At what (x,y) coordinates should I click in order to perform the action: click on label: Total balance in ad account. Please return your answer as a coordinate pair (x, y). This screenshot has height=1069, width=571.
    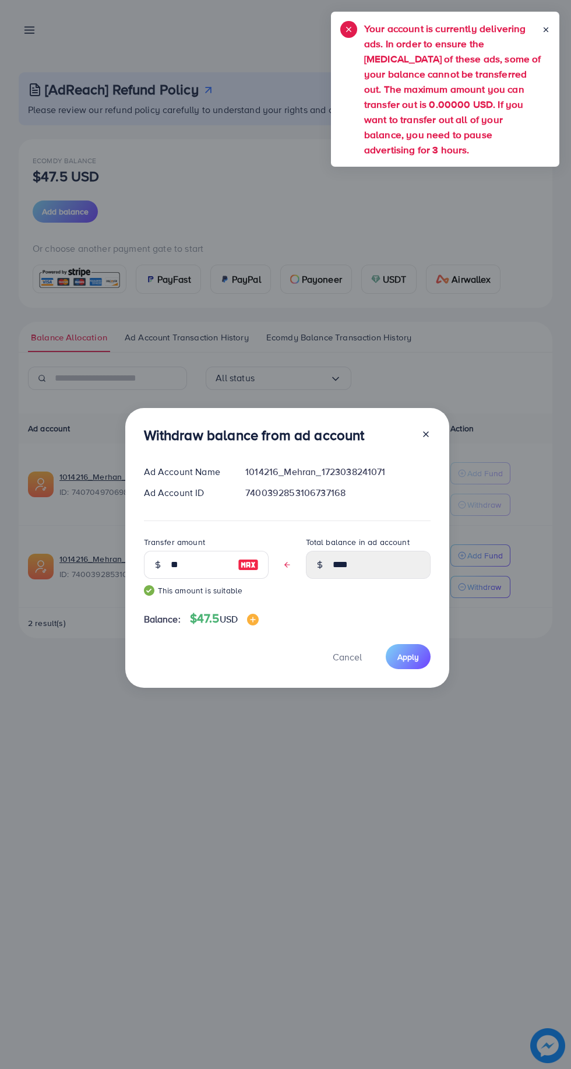
    Looking at the image, I should click on (358, 542).